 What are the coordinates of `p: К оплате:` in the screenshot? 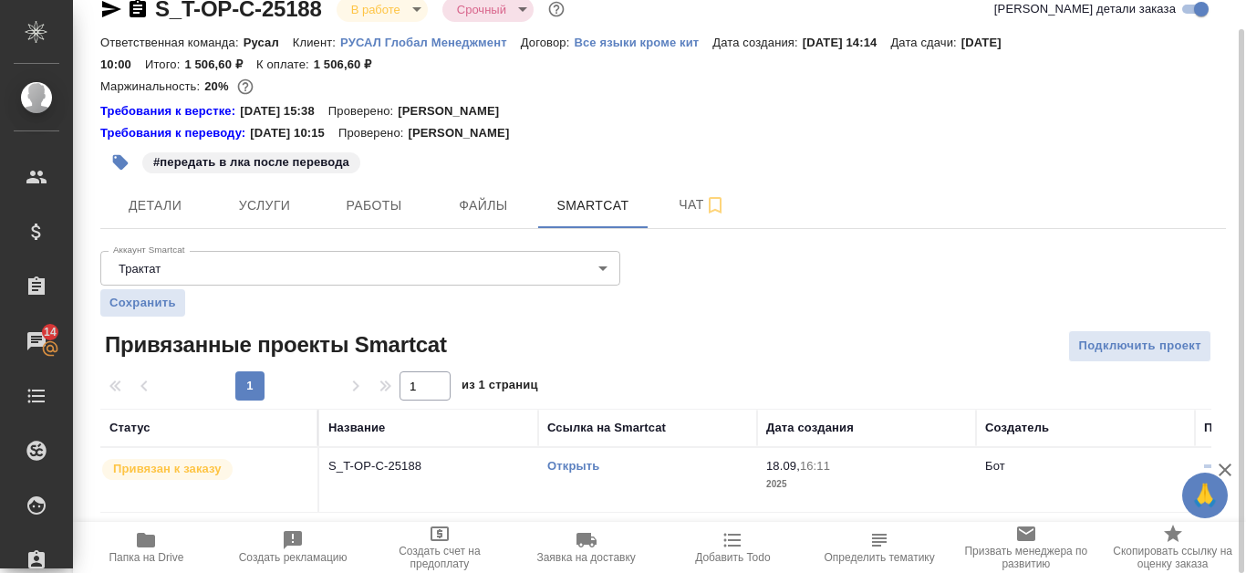 It's located at (285, 64).